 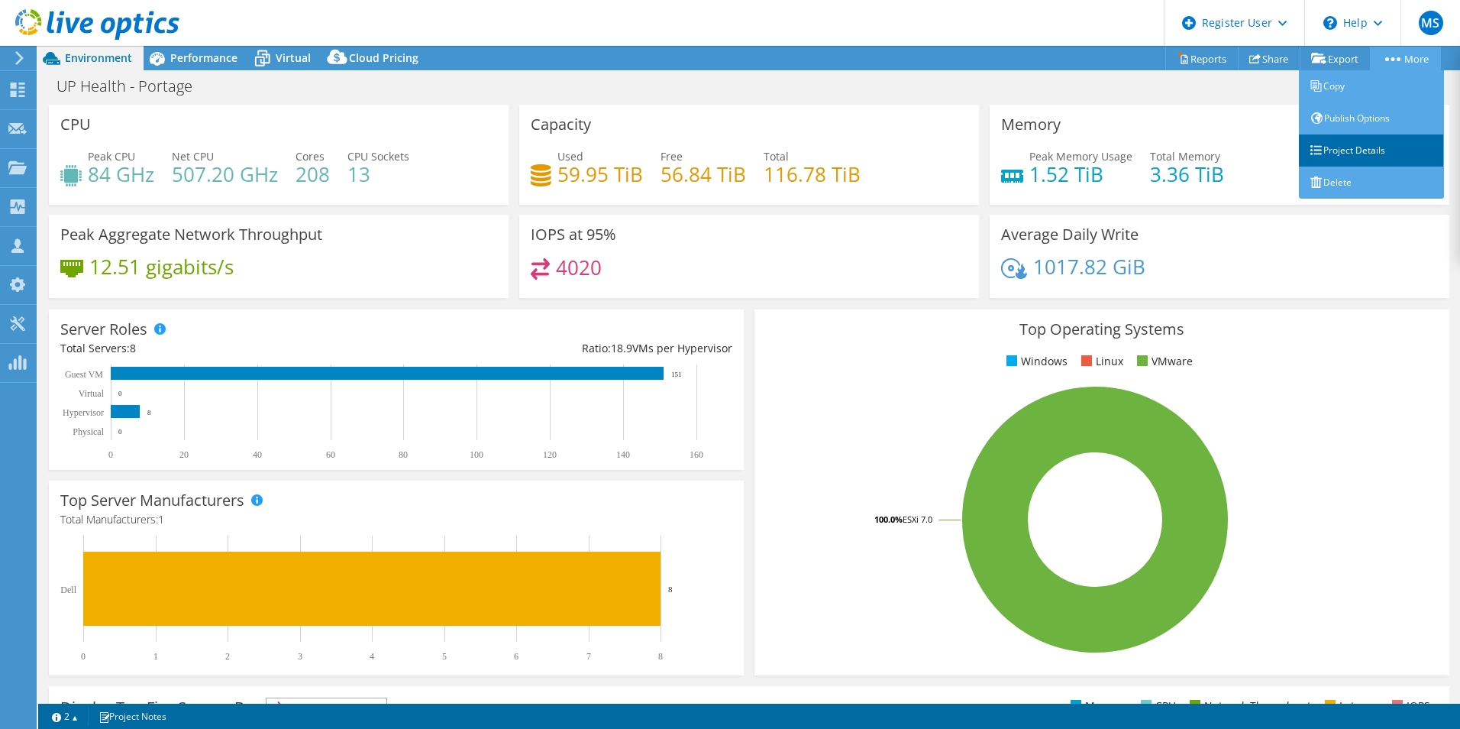 I want to click on text: 1, so click(x=156, y=656).